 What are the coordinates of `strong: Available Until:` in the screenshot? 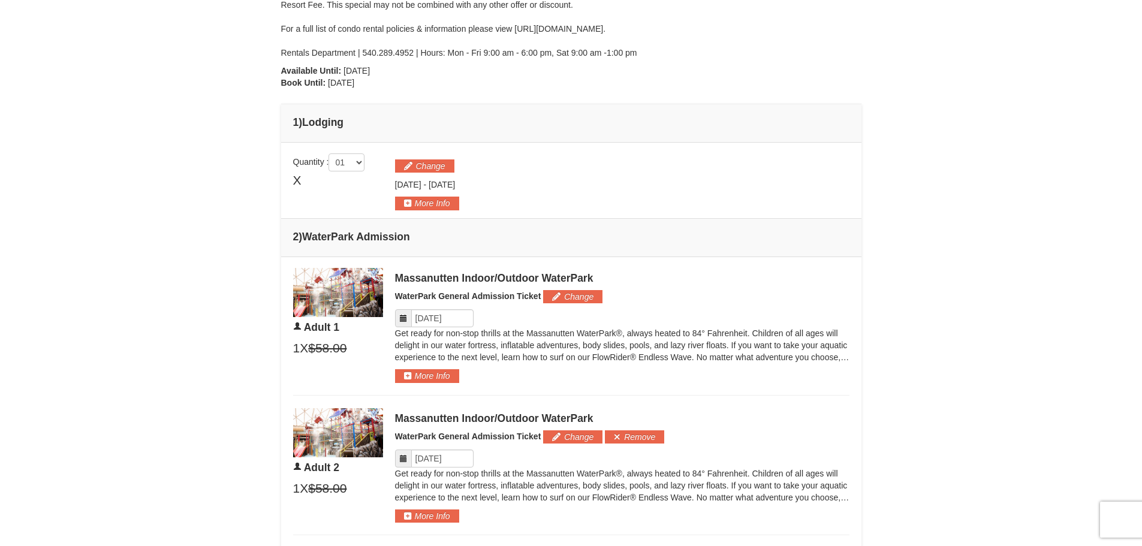 It's located at (311, 71).